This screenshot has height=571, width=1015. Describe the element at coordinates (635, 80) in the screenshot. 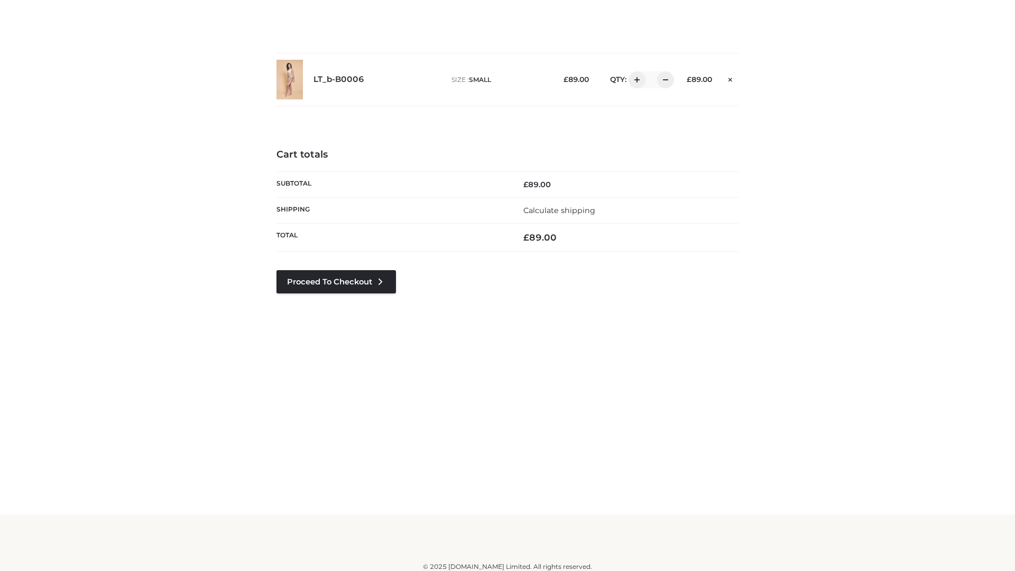

I see `div: QTY:` at that location.